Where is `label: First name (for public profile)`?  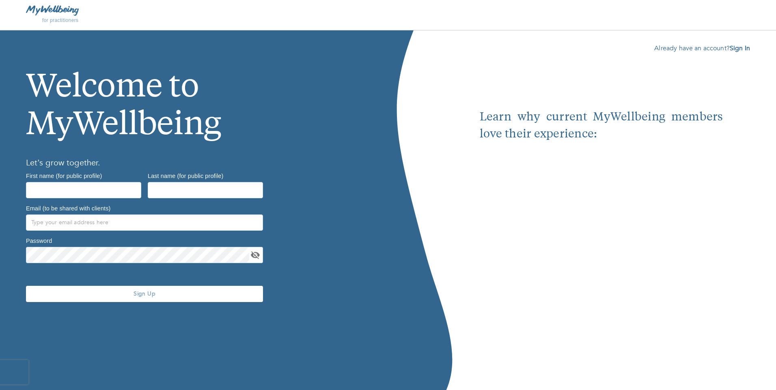
label: First name (for public profile) is located at coordinates (64, 176).